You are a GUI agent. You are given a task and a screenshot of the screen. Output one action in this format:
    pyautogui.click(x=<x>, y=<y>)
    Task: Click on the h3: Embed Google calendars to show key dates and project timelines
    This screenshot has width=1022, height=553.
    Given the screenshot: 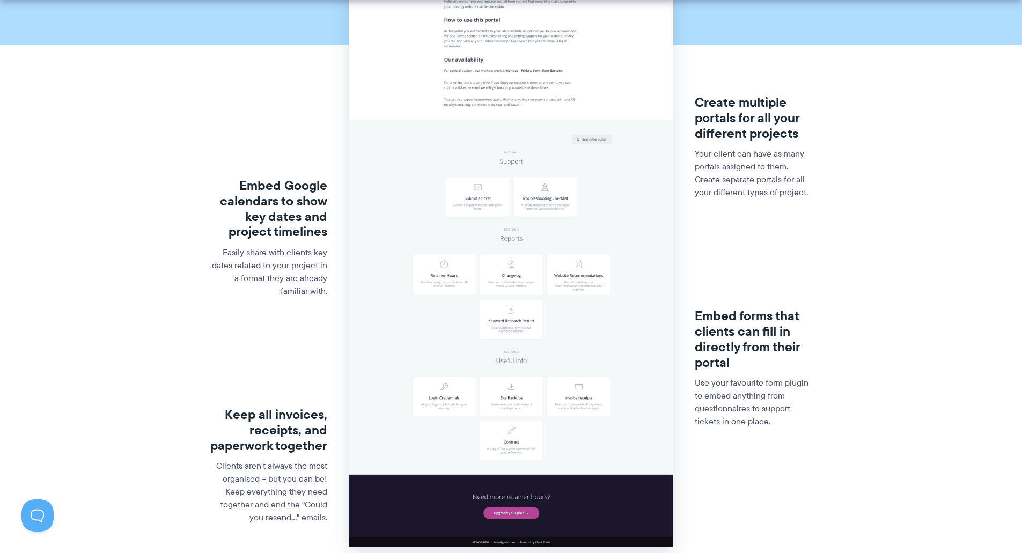 What is the action you would take?
    pyautogui.click(x=268, y=209)
    